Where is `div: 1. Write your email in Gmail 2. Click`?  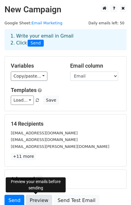
div: 1. Write your email in Gmail 2. Click is located at coordinates (66, 40).